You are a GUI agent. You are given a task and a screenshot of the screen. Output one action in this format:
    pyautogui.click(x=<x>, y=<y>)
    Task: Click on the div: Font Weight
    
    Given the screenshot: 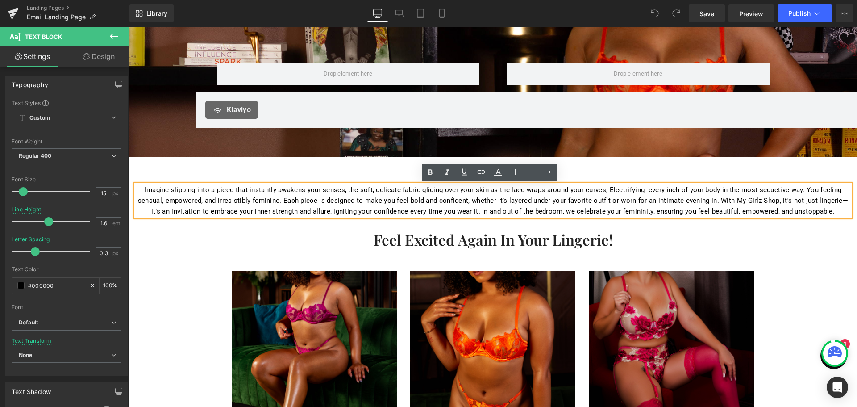 What is the action you would take?
    pyautogui.click(x=67, y=141)
    